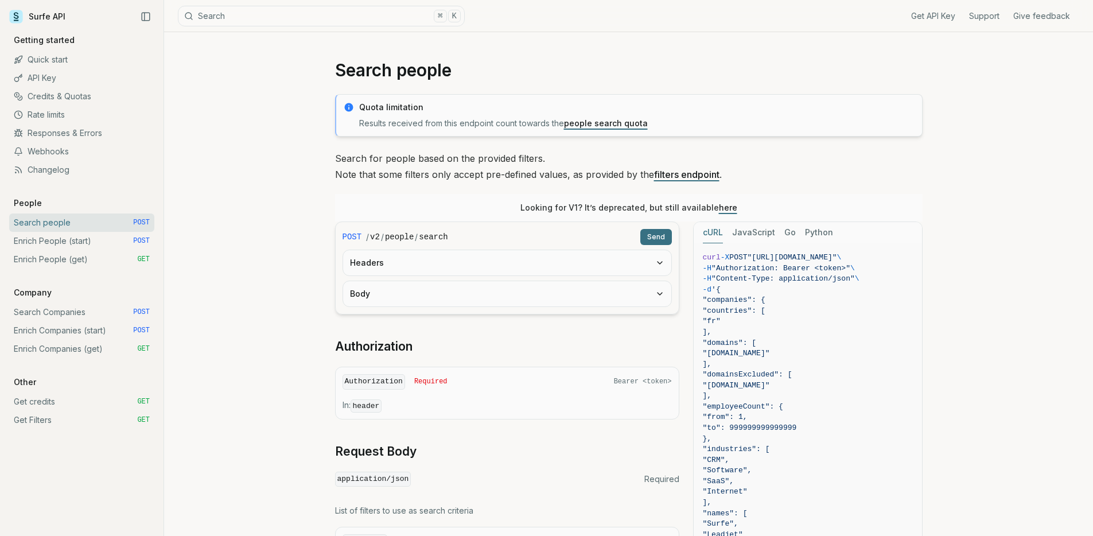 This screenshot has width=1093, height=536. Describe the element at coordinates (82, 152) in the screenshot. I see `a: Webhooks` at that location.